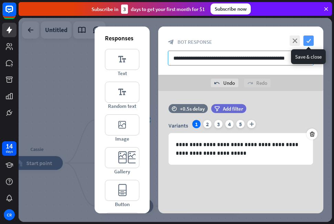 Image resolution: width=334 pixels, height=224 pixels. Describe the element at coordinates (196, 124) in the screenshot. I see `div: 1` at that location.